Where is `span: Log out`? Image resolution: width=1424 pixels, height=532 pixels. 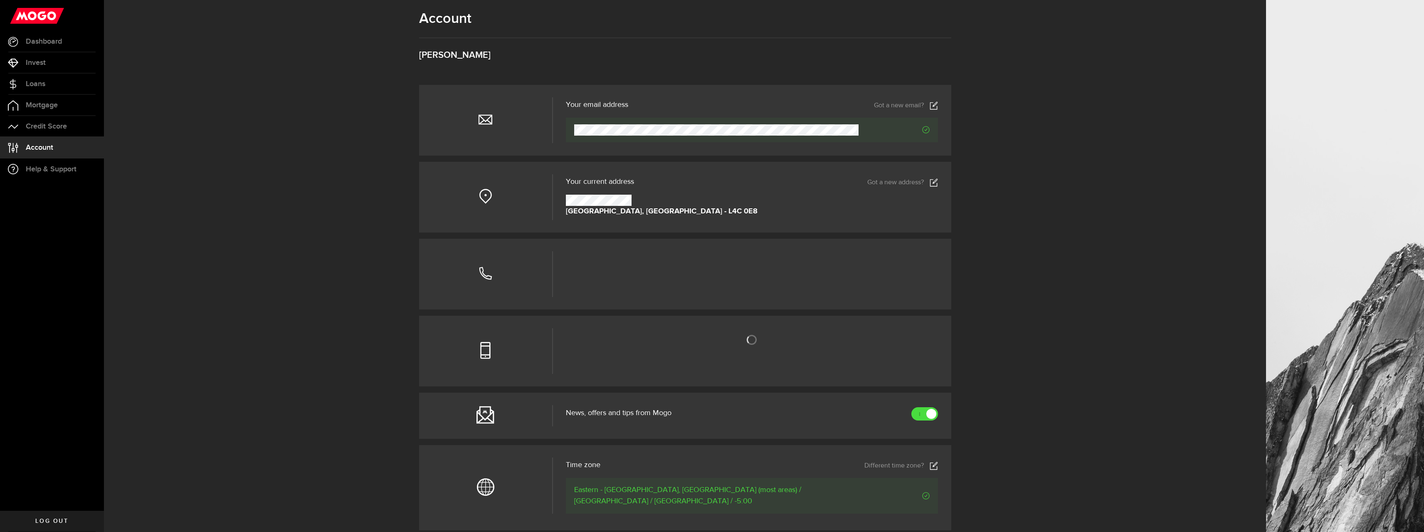
span: Log out is located at coordinates (52, 521).